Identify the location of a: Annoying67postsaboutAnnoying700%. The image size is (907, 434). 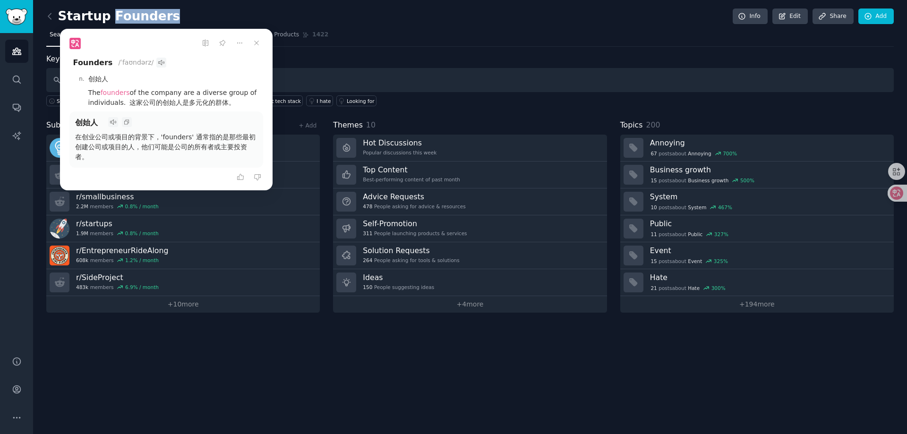
(757, 148).